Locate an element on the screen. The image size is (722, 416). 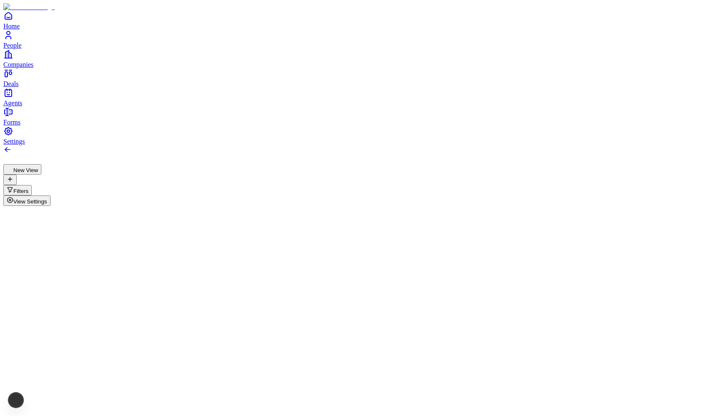
a: Forms is located at coordinates (361, 116).